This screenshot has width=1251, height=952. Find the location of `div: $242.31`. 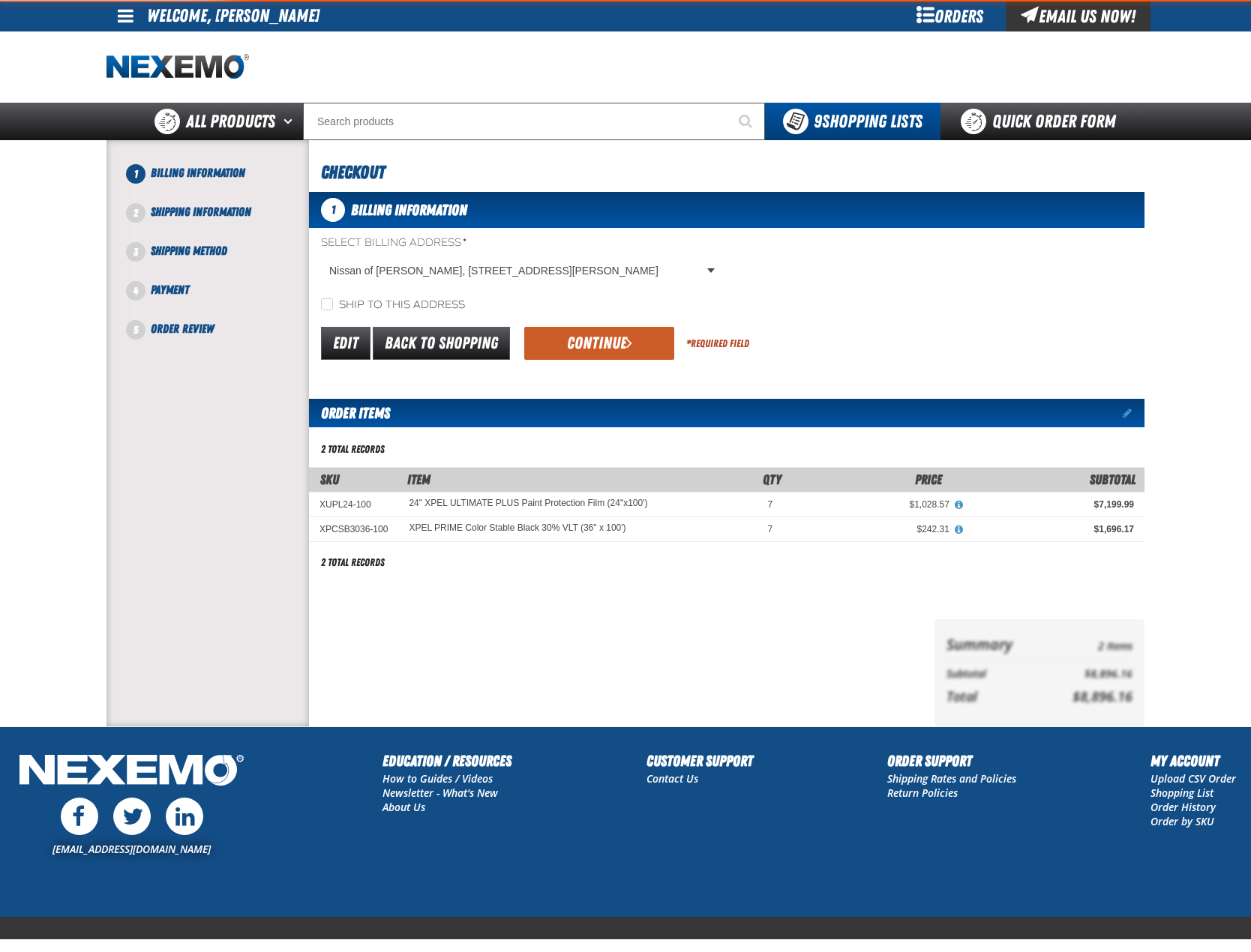

div: $242.31 is located at coordinates (872, 529).